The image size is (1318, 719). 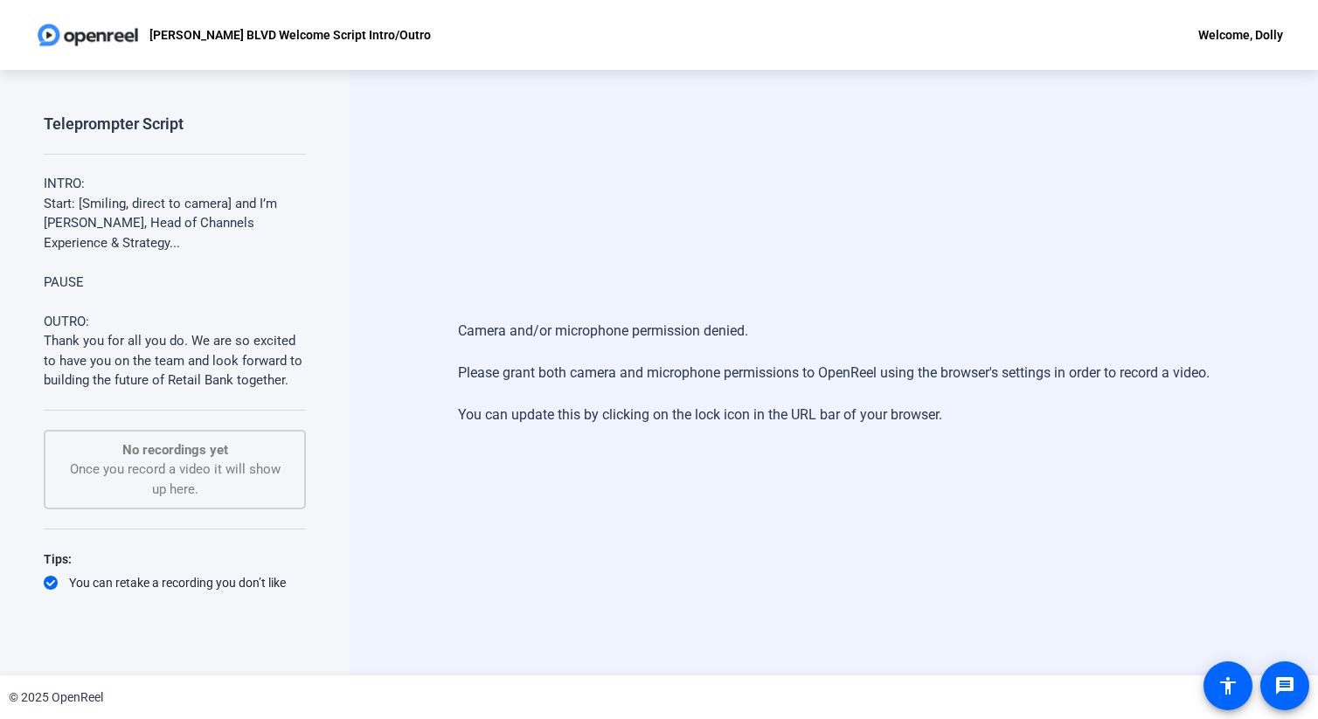 I want to click on div: Once you record a video it will show up here., so click(x=175, y=470).